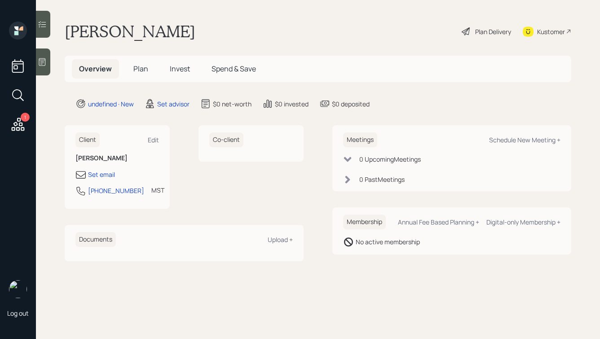 This screenshot has width=600, height=339. What do you see at coordinates (111, 104) in the screenshot?
I see `div: undefined · New` at bounding box center [111, 104].